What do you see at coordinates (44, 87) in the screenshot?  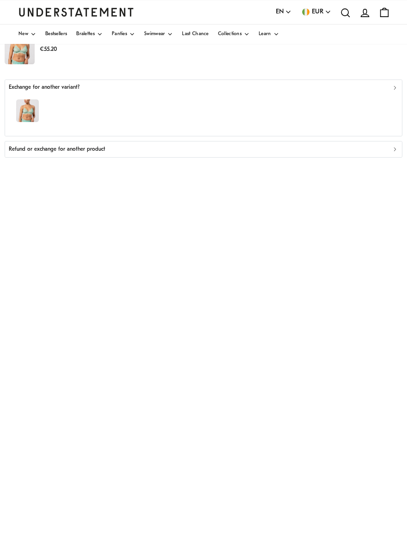 I see `p: Exchange for another variant?` at bounding box center [44, 87].